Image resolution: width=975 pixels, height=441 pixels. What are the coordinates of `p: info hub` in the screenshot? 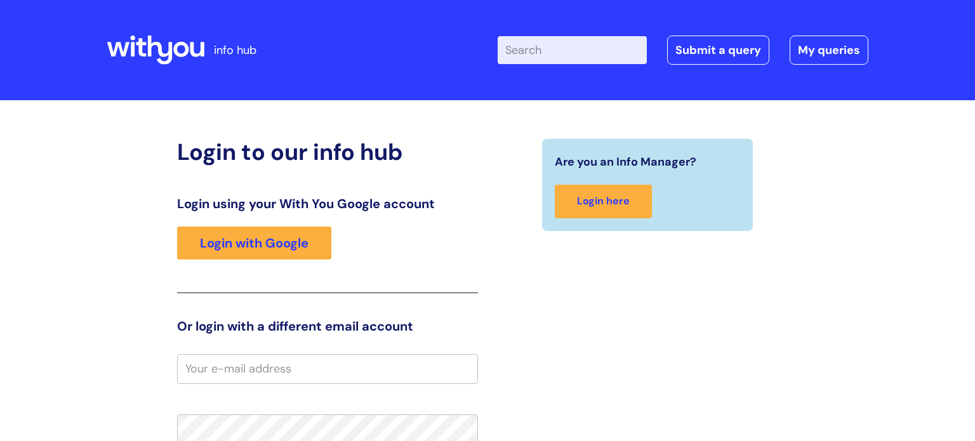 It's located at (235, 50).